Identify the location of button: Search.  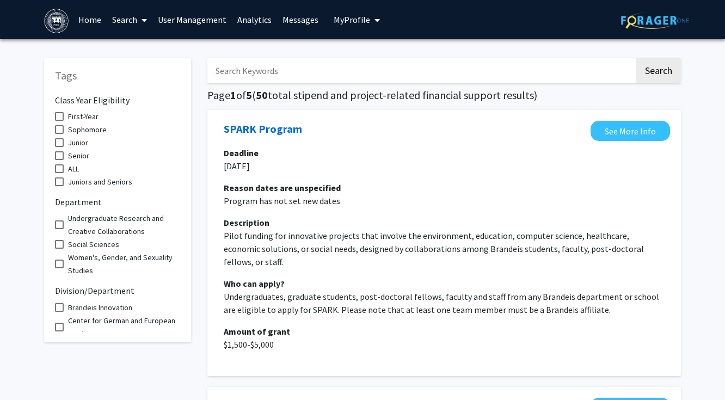
(659, 71).